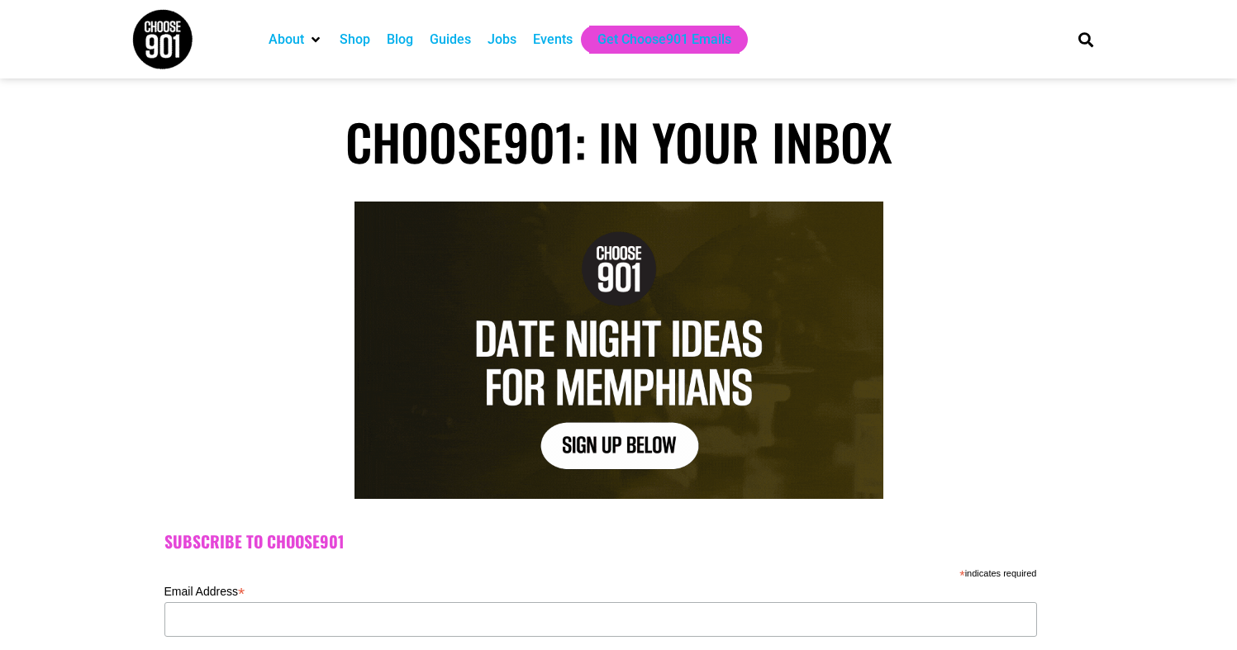  I want to click on div: indicates required, so click(601, 572).